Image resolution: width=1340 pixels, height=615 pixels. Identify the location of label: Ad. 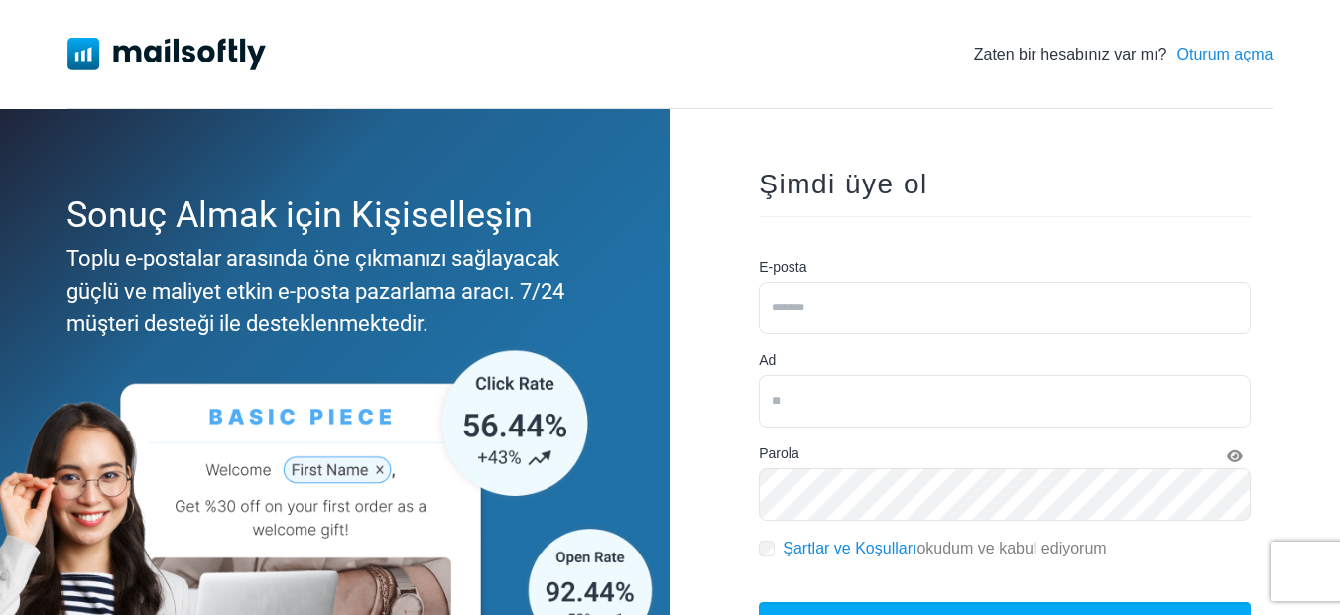
(767, 360).